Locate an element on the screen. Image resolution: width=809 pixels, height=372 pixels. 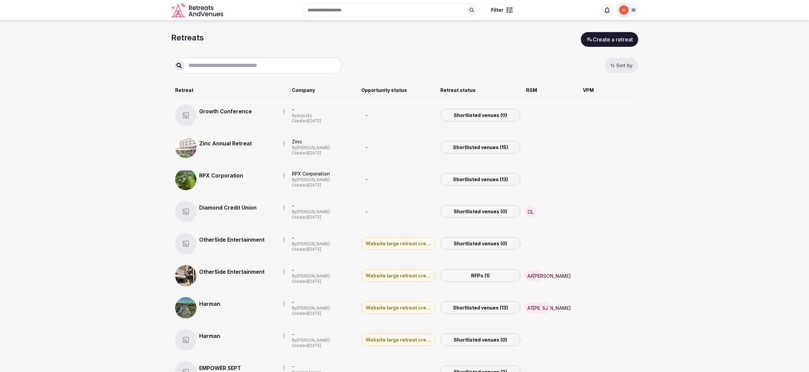
div: CL is located at coordinates (531, 211).